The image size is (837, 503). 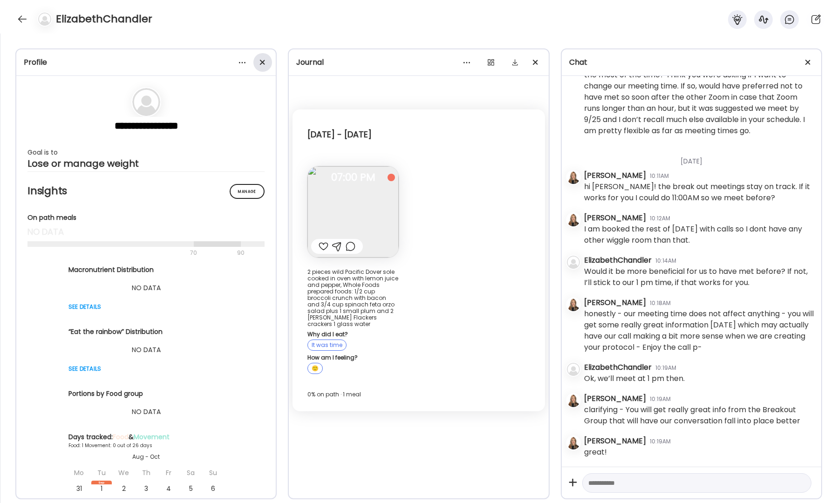 I want to click on div: 10:12AM, so click(x=660, y=219).